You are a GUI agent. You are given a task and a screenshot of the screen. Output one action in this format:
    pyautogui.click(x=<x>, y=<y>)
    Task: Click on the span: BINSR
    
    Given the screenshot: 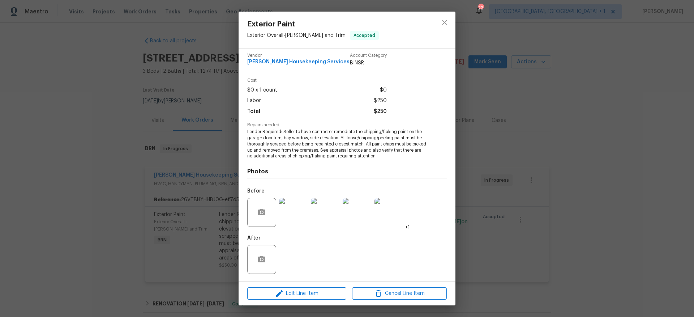 What is the action you would take?
    pyautogui.click(x=369, y=63)
    